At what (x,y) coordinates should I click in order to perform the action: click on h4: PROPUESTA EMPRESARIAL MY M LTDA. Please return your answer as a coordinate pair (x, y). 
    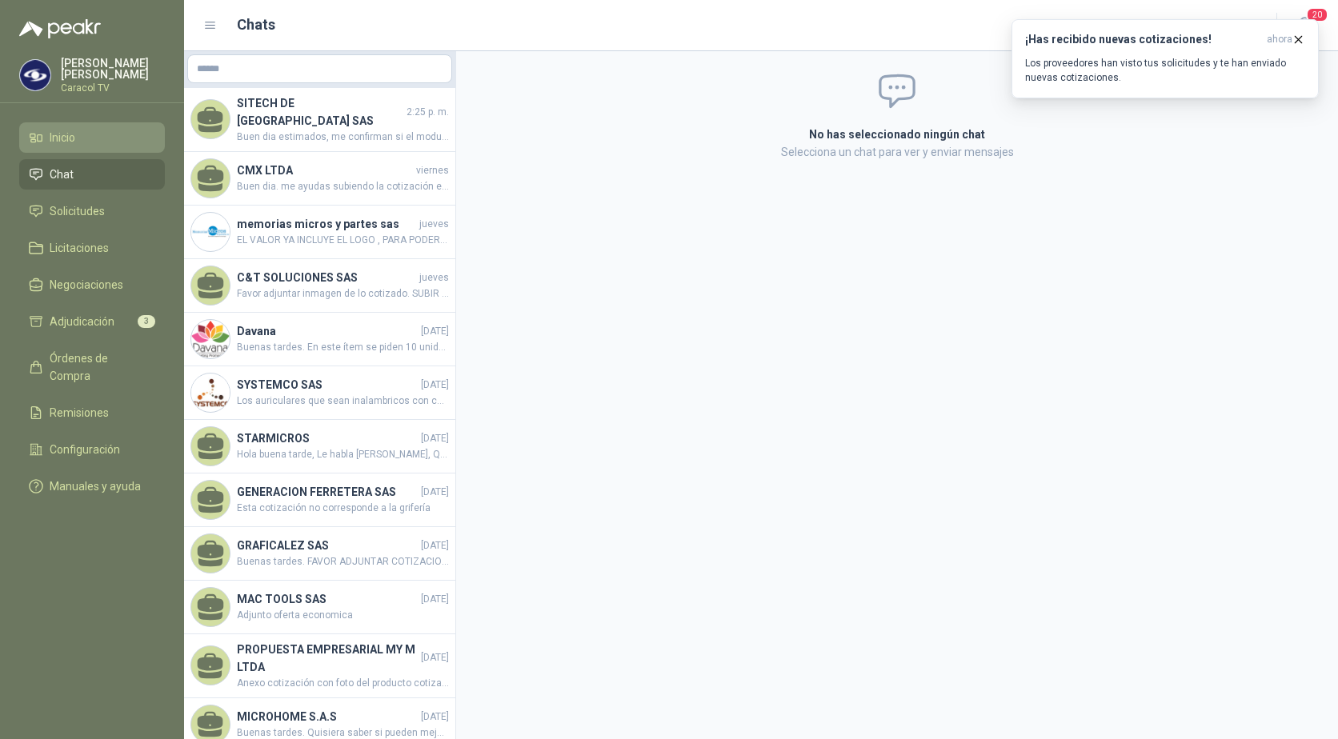
    Looking at the image, I should click on (327, 658).